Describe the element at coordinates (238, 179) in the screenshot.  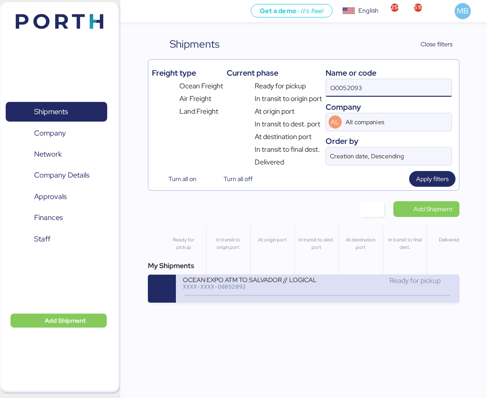
I see `span: Turn all off` at that location.